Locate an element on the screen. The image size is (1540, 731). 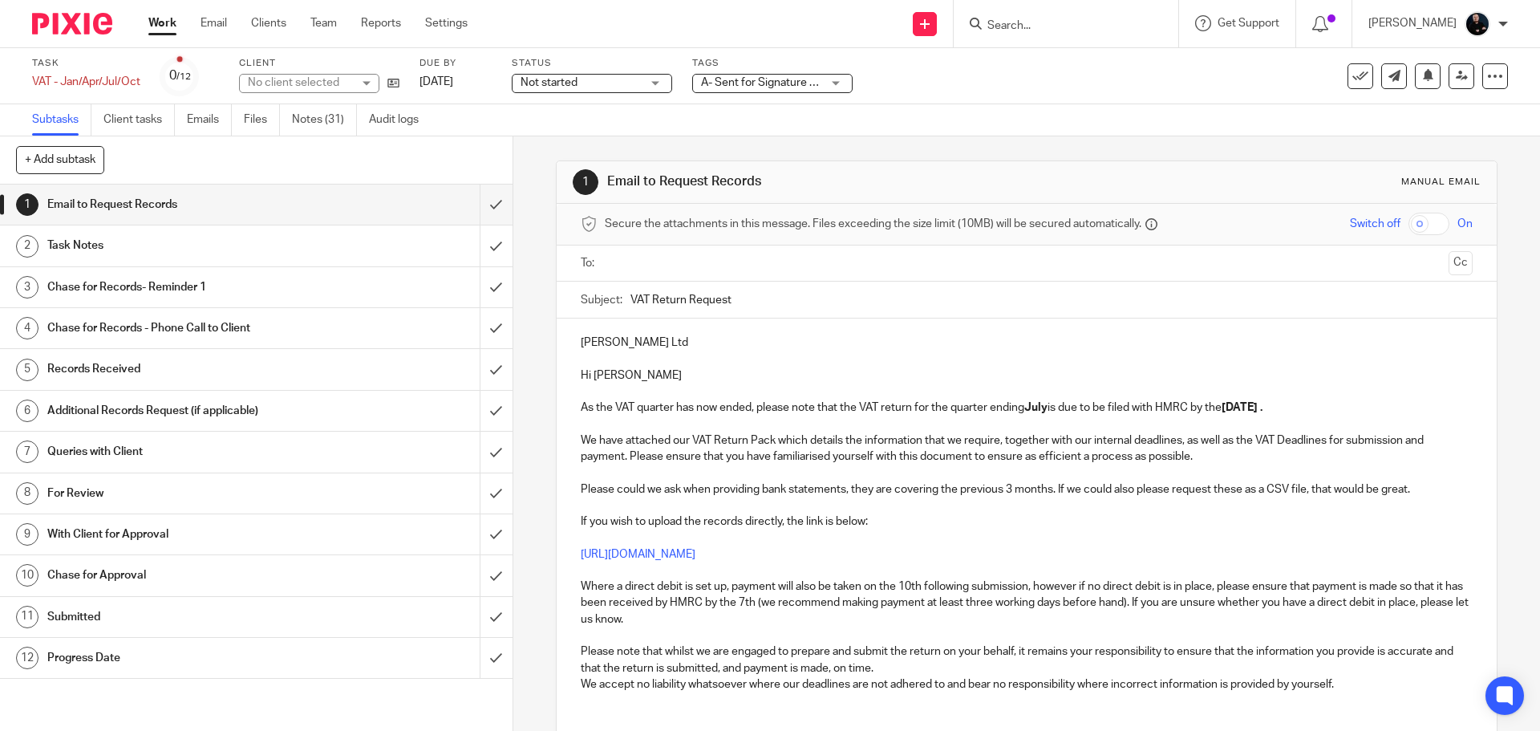
h1: Progress Date is located at coordinates (186, 658).